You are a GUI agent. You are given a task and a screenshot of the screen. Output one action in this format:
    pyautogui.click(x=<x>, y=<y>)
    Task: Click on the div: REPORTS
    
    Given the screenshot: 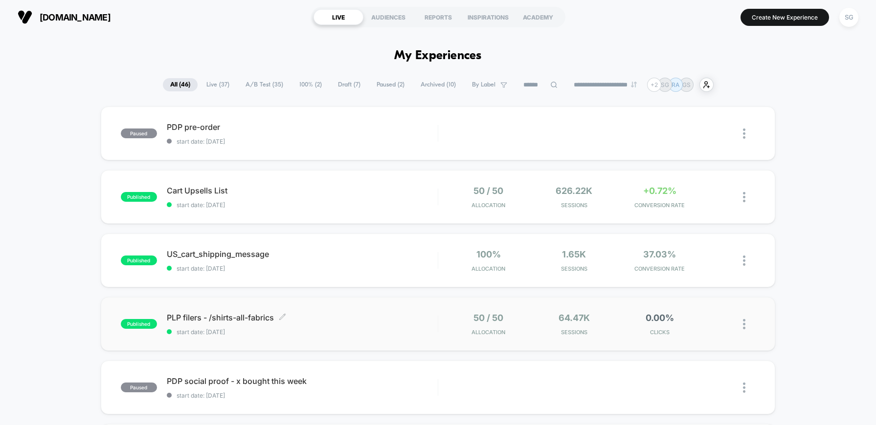 What is the action you would take?
    pyautogui.click(x=438, y=17)
    